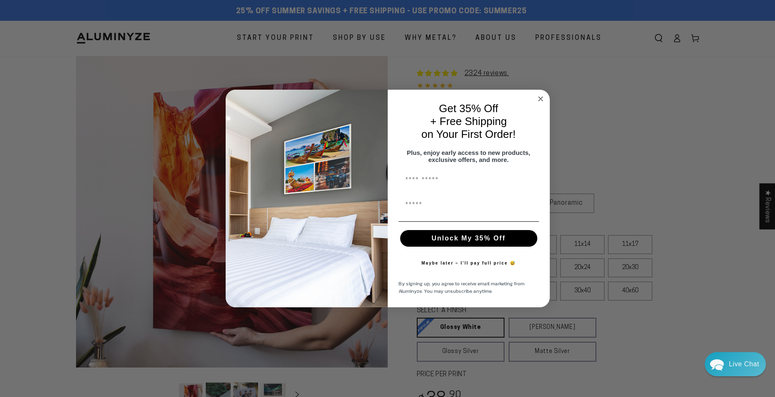 This screenshot has height=397, width=775. I want to click on div: Contact Us Directly, so click(744, 364).